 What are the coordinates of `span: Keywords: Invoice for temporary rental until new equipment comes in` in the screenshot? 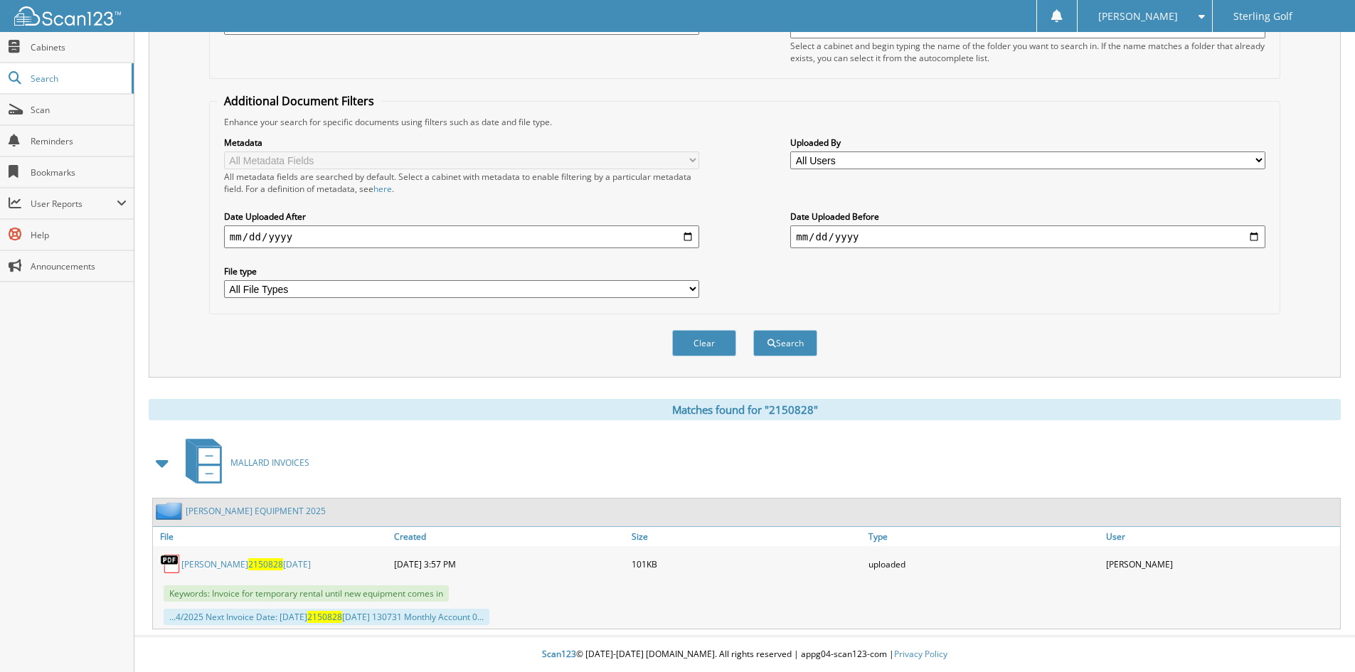 It's located at (306, 593).